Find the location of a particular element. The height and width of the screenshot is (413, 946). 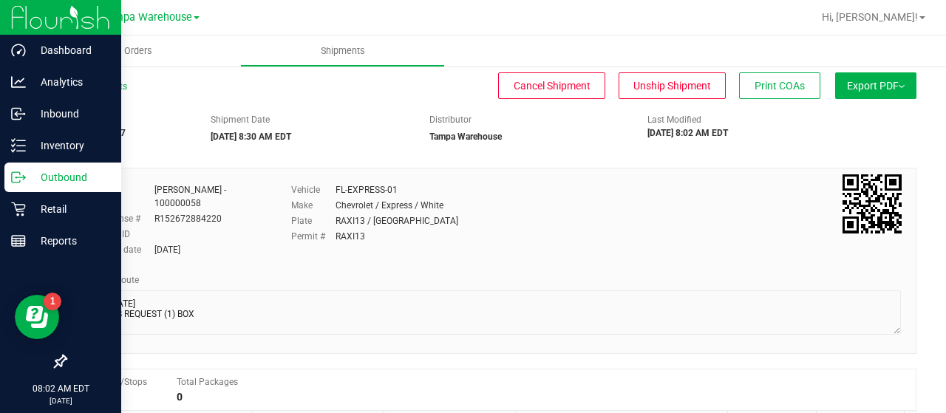

span: Tampa Warehouse is located at coordinates (147, 17).